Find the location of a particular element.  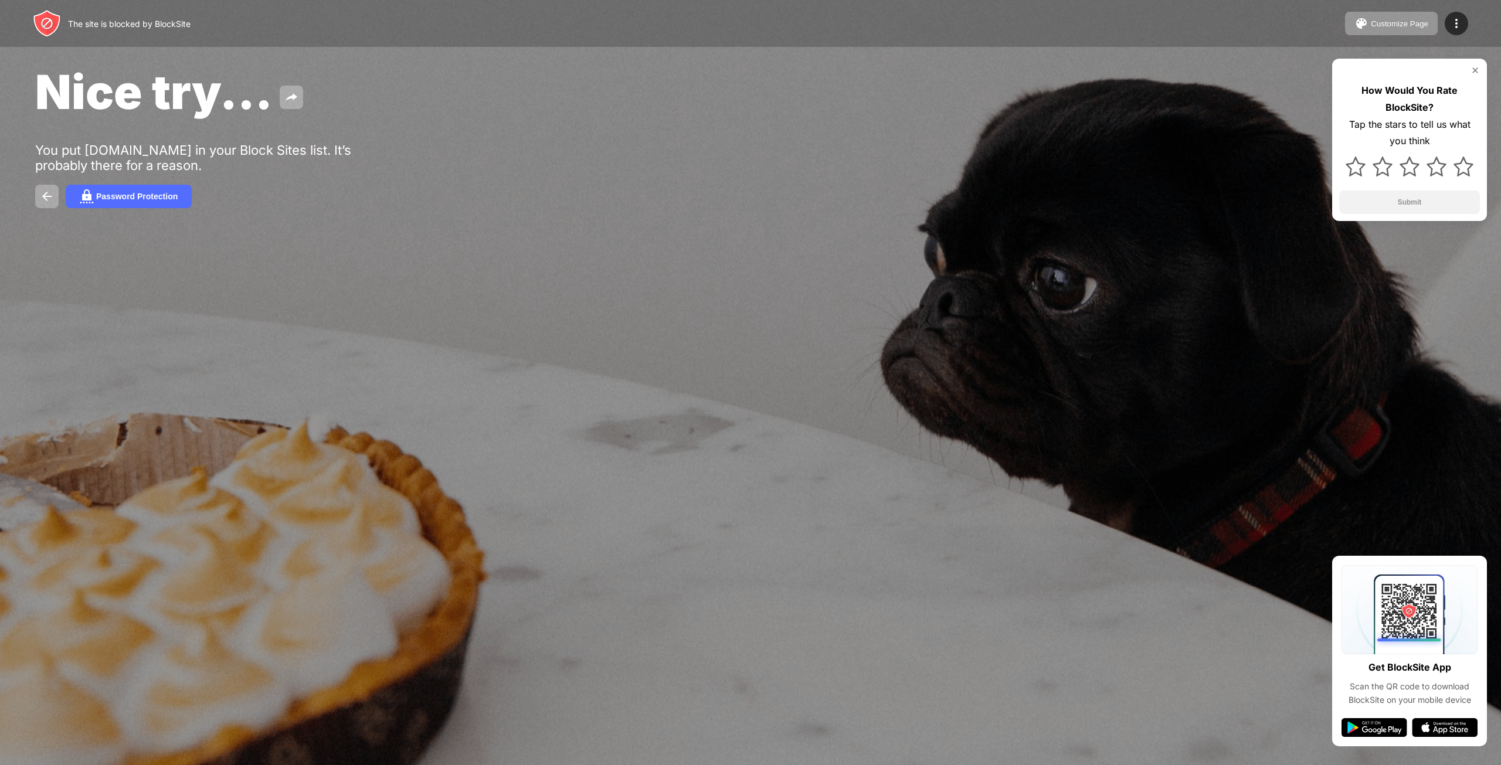

div: How Would You Rate BlockSite? is located at coordinates (1409, 99).